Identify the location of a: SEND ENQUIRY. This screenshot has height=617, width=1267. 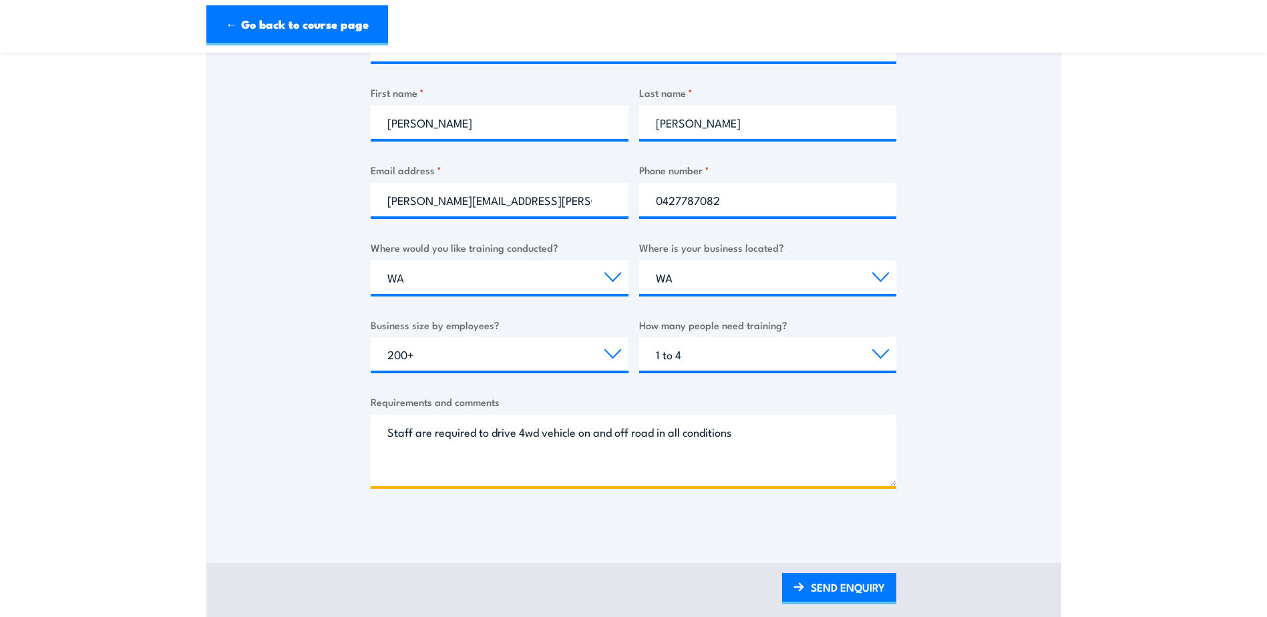
(839, 589).